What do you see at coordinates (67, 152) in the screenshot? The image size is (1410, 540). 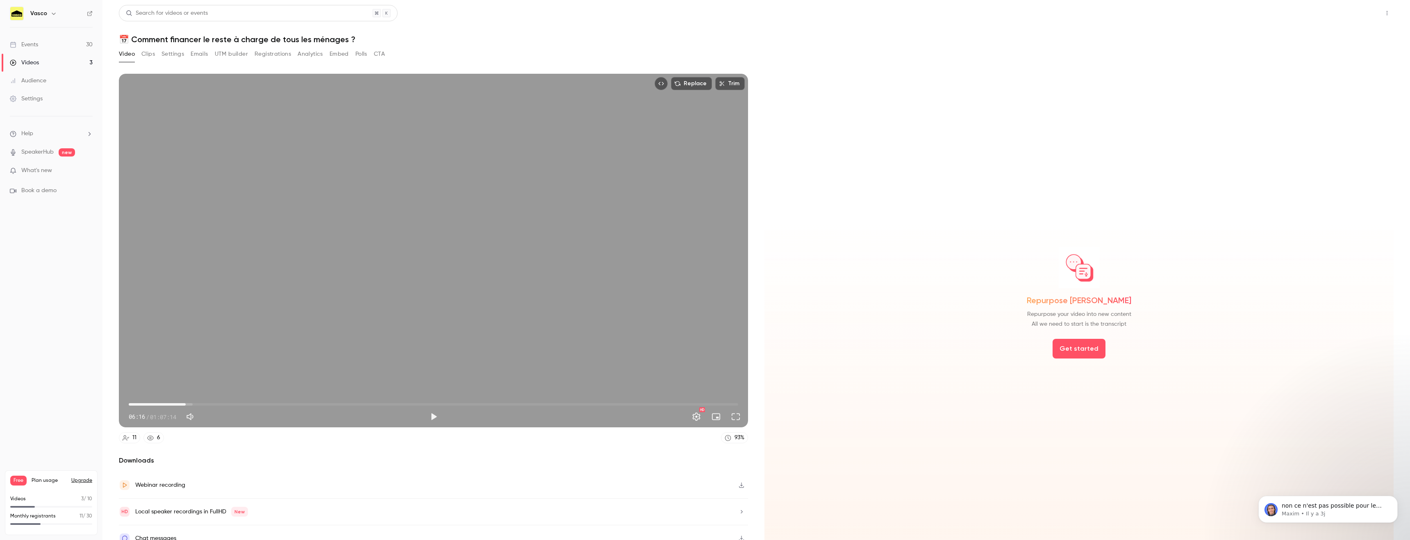 I see `span: new` at bounding box center [67, 152].